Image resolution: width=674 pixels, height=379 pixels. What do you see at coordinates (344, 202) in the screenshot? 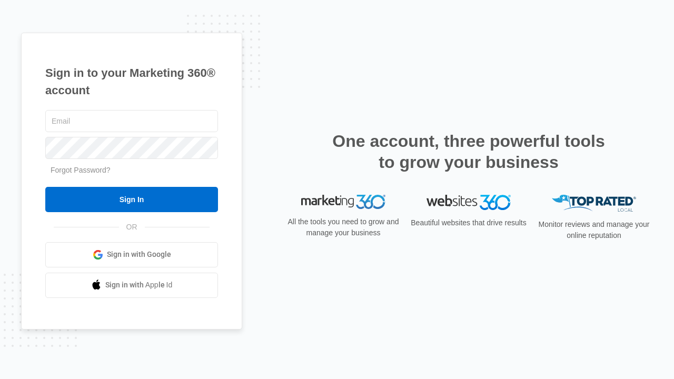
I see `img: Marketing 360` at bounding box center [344, 202].